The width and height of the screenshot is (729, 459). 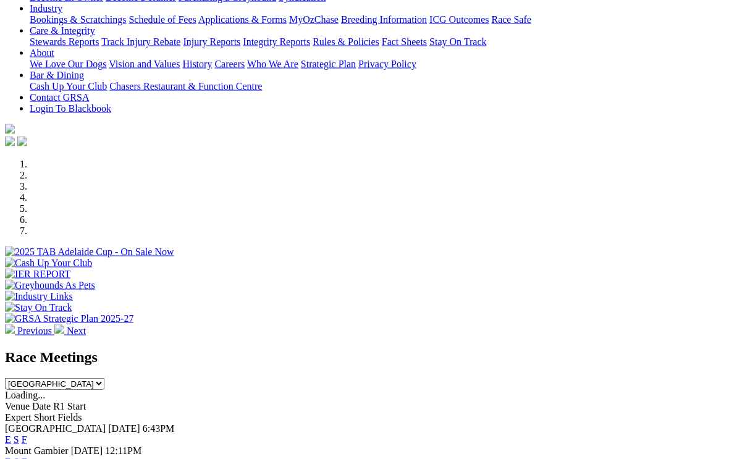 I want to click on a: Stay On Track, so click(x=457, y=41).